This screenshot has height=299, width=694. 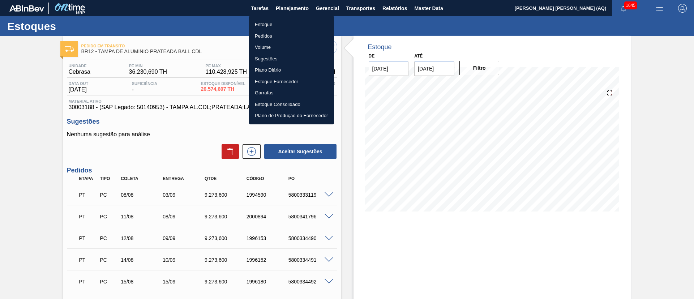 I want to click on a: Sugestões, so click(x=292, y=59).